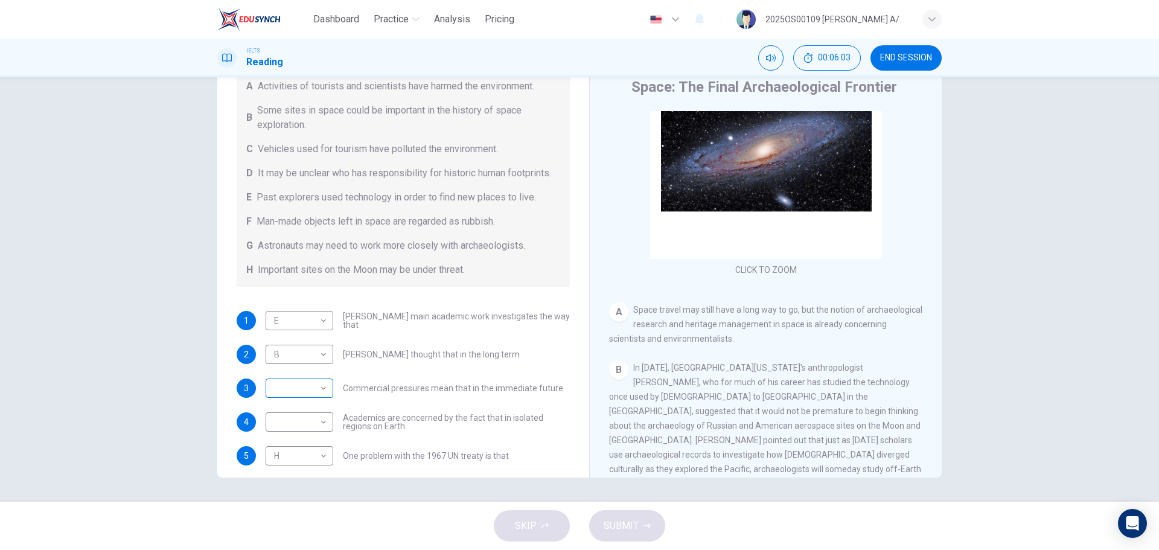  Describe the element at coordinates (336, 19) in the screenshot. I see `span: Dashboard` at that location.